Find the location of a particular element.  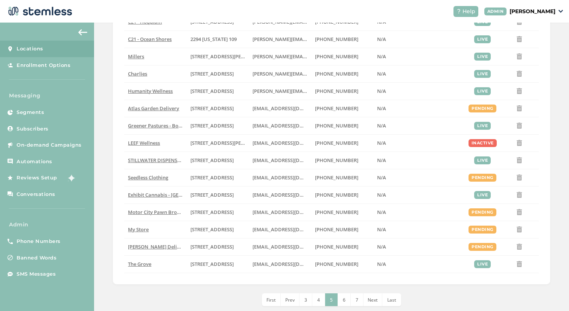

span: Banned Words is located at coordinates (37, 258).